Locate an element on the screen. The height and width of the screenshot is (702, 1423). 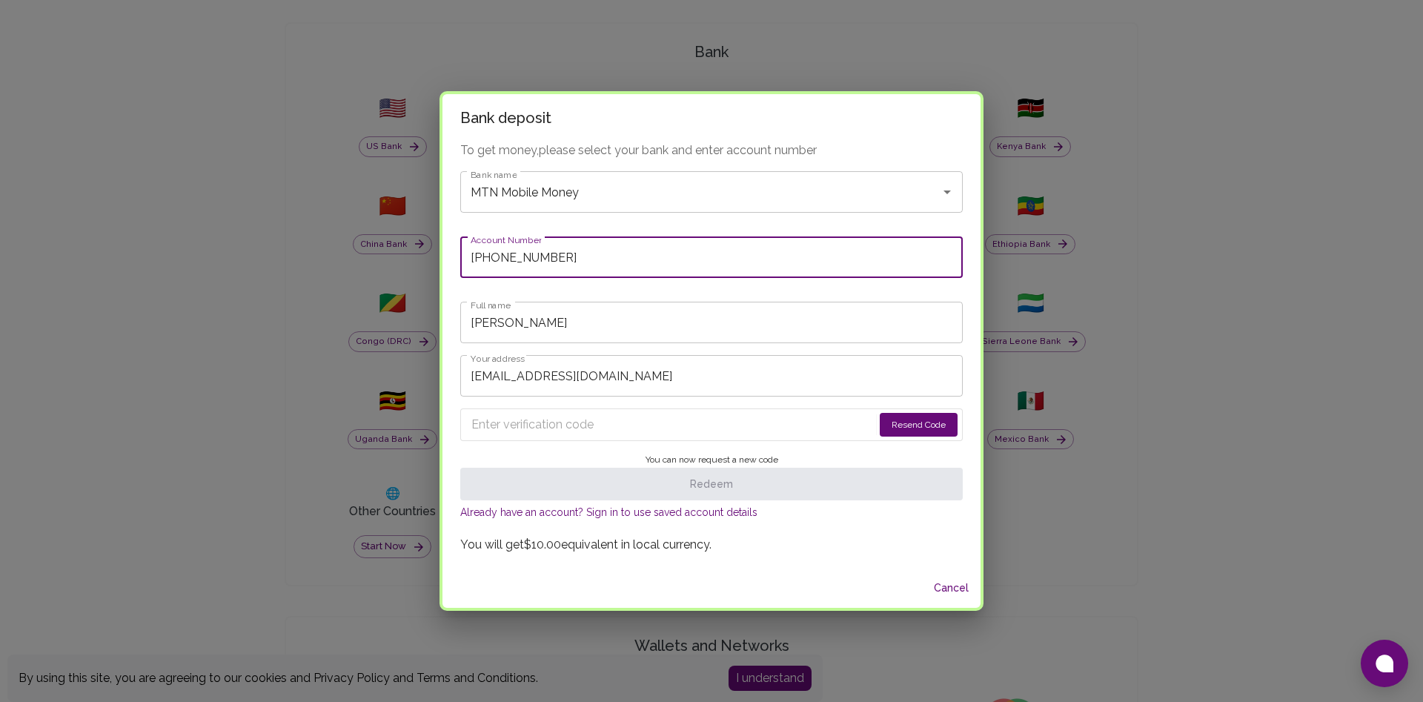
button: Cancel is located at coordinates (951, 588).